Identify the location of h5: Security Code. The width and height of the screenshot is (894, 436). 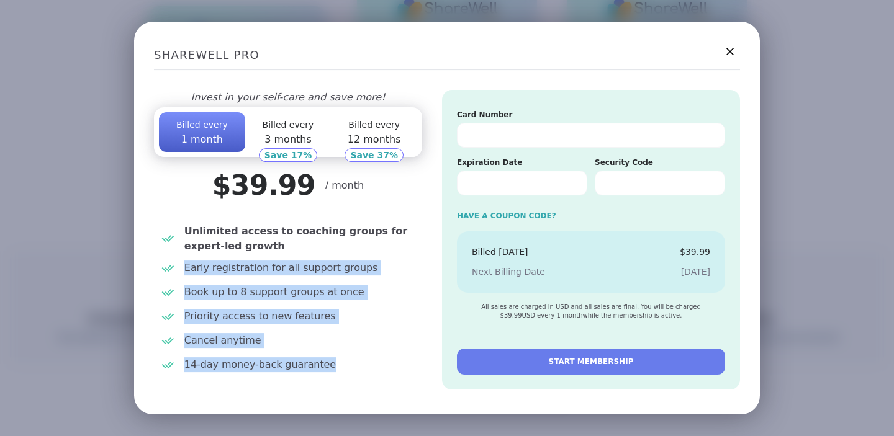
(660, 163).